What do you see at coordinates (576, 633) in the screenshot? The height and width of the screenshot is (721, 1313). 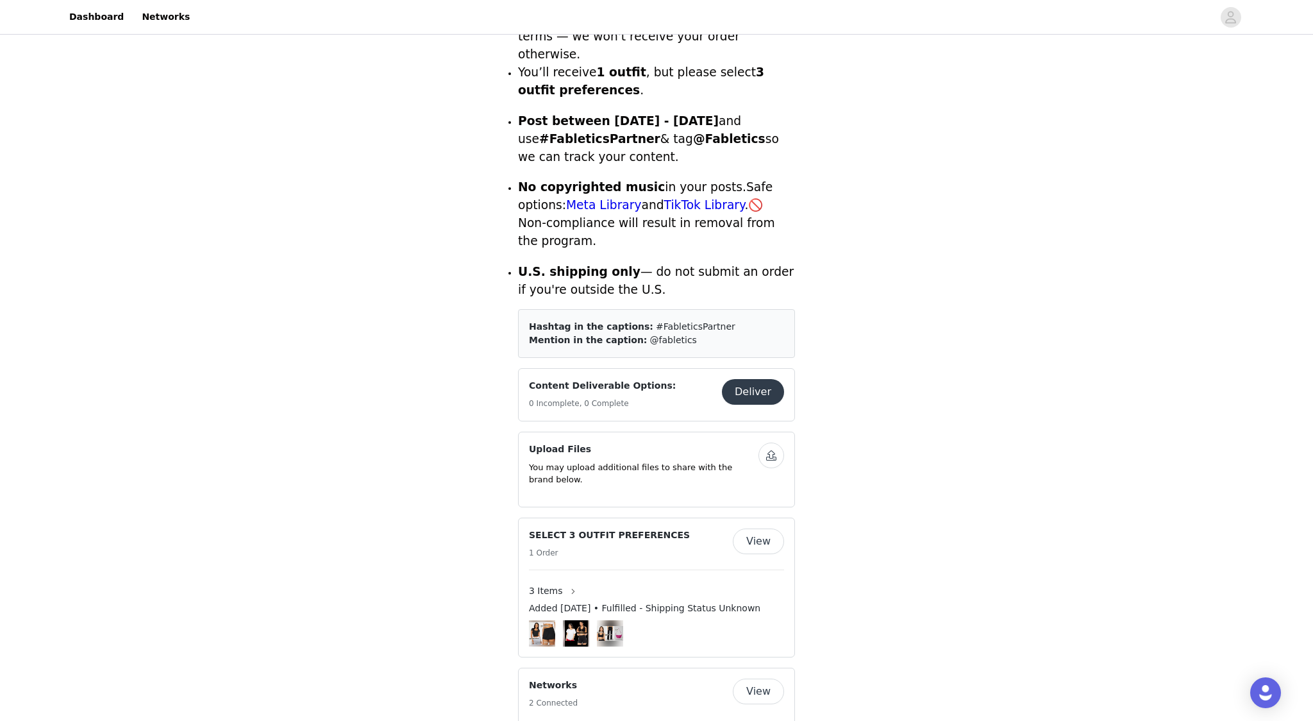 I see `img: Image Background Blur` at bounding box center [576, 633].